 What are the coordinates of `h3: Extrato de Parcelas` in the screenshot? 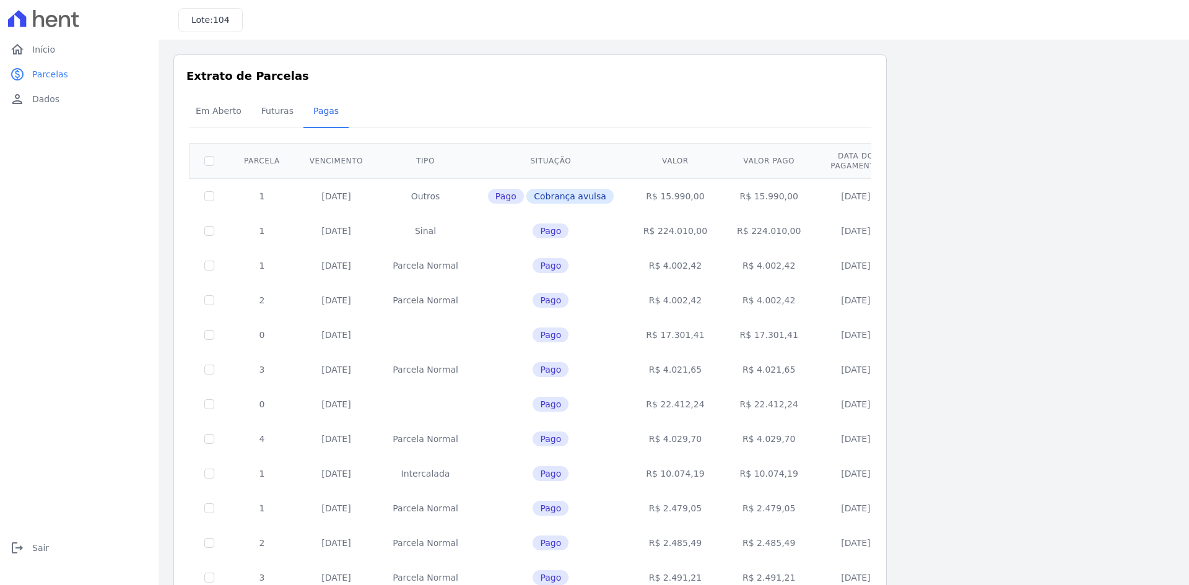 It's located at (530, 76).